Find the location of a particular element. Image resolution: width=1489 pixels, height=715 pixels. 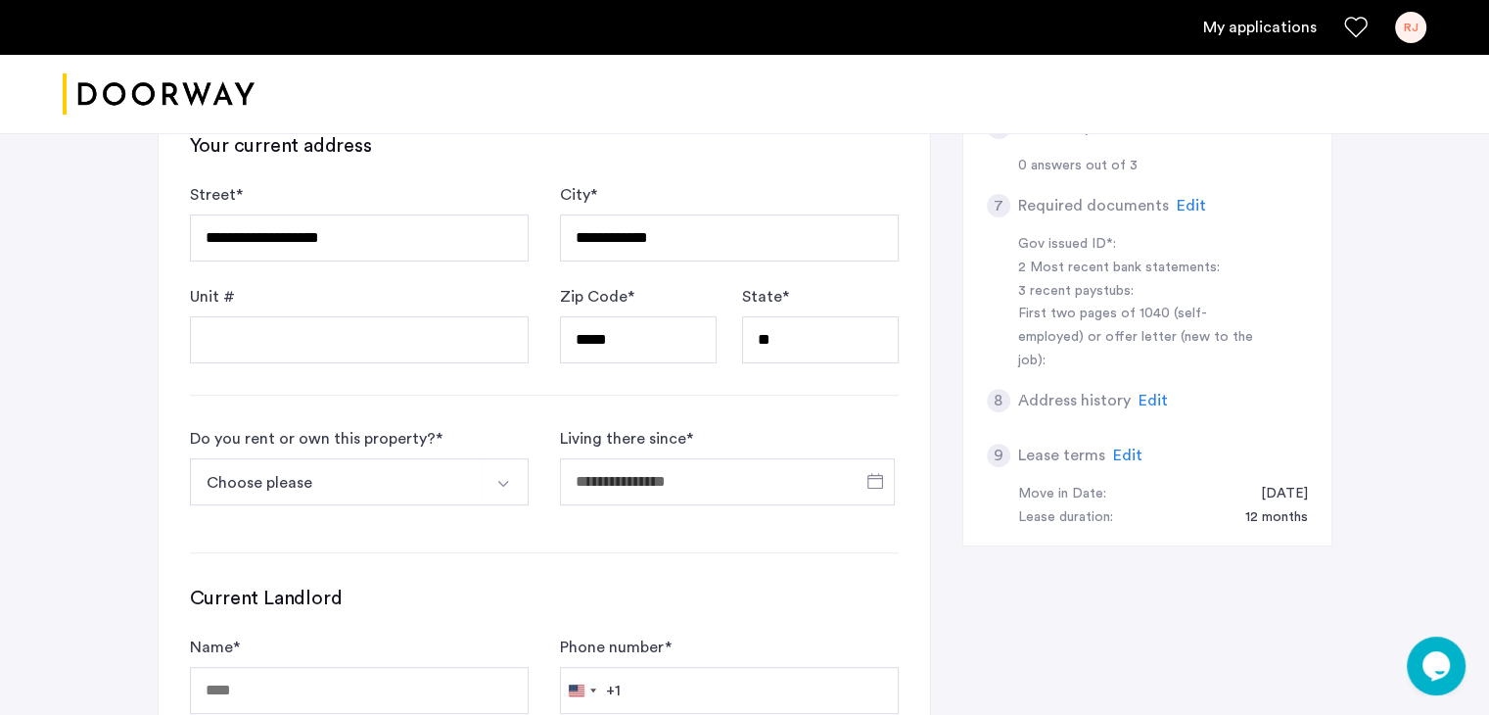

div: Lease duration: is located at coordinates (1065, 518).